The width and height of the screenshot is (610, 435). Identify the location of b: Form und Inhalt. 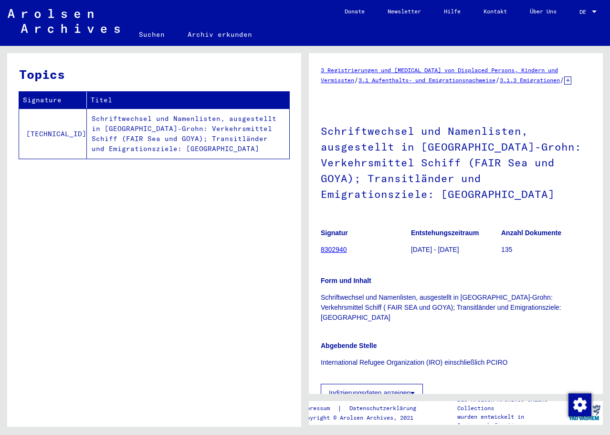
(346, 280).